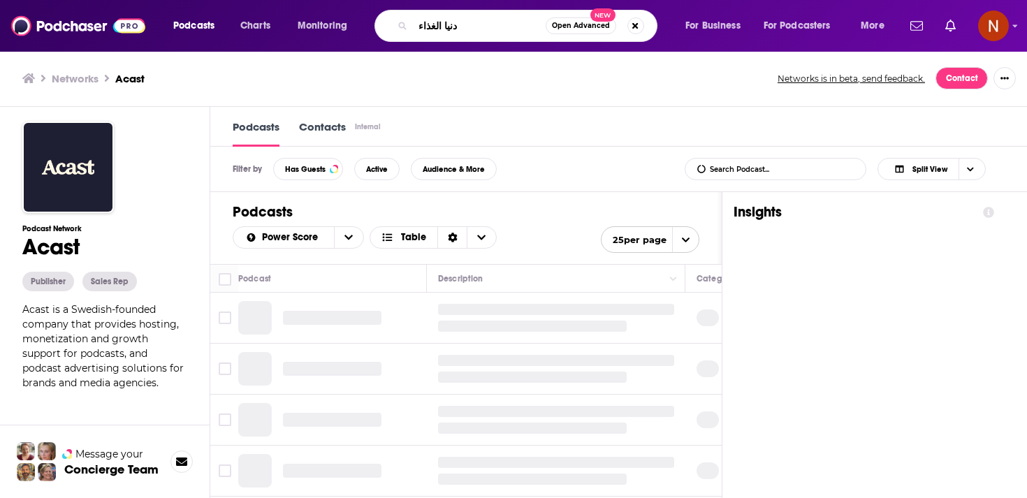  I want to click on h3: Concierge Team, so click(111, 469).